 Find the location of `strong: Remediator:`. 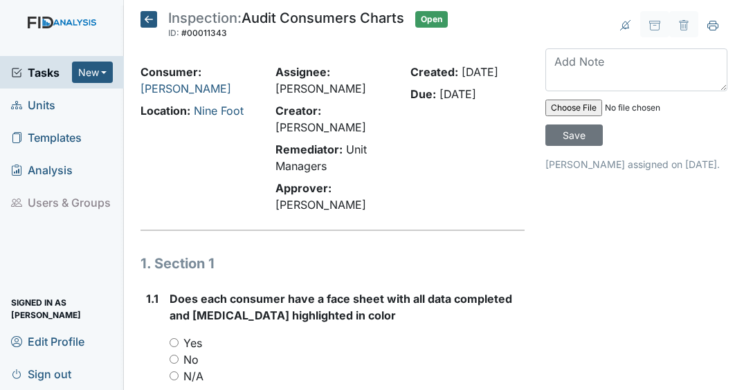

strong: Remediator: is located at coordinates (309, 149).